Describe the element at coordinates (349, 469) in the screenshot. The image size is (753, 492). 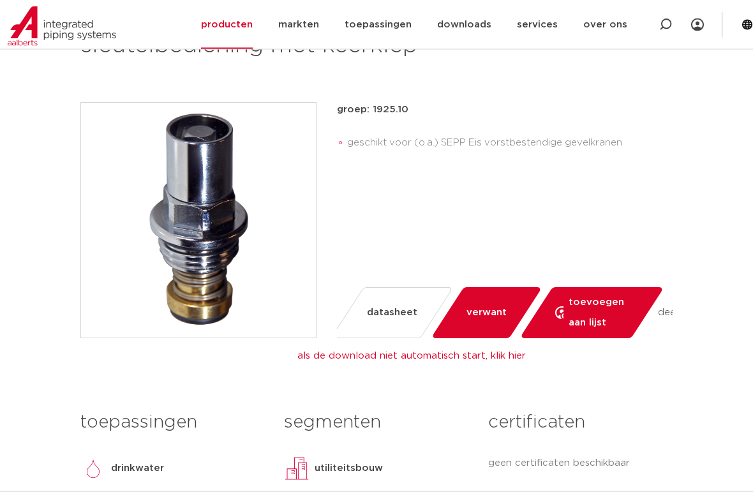
I see `p: utiliteitsbouw` at that location.